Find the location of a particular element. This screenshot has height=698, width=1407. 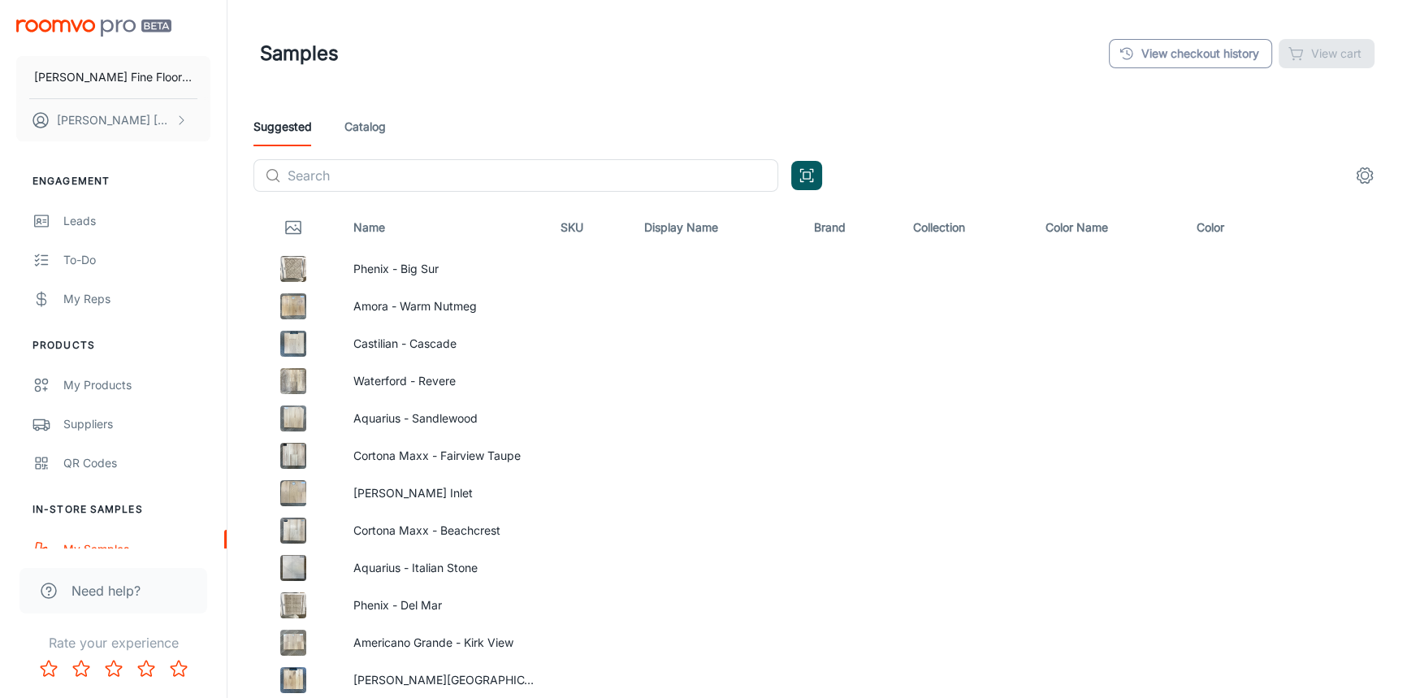

td: Amora - Totten’s Inlet is located at coordinates (444, 493).